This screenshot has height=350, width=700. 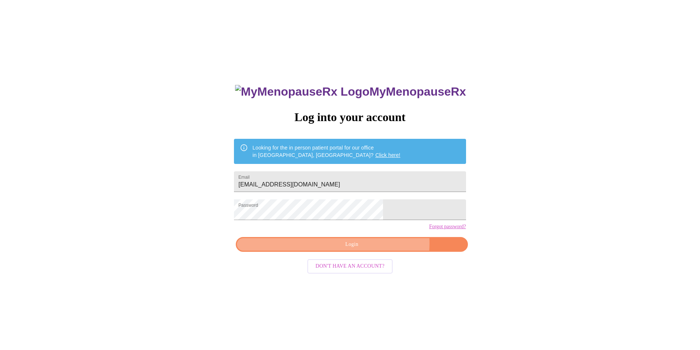 I want to click on h3: Log into your account, so click(x=350, y=117).